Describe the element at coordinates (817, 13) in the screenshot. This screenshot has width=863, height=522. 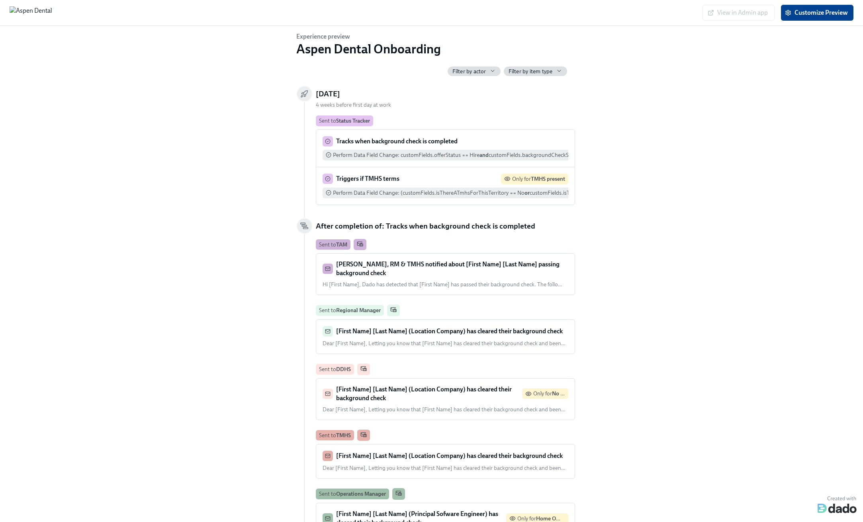
I see `button: Customize Preview` at that location.